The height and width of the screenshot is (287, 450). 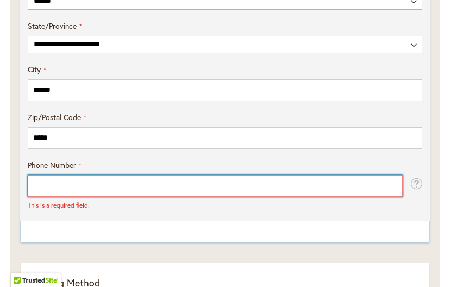 What do you see at coordinates (34, 69) in the screenshot?
I see `span: City` at bounding box center [34, 69].